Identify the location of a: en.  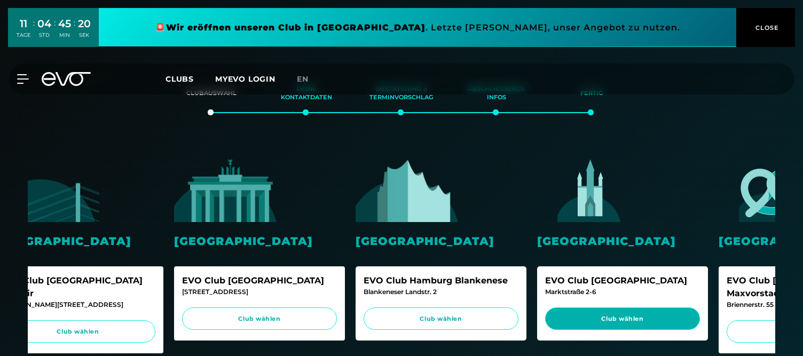
(309, 79).